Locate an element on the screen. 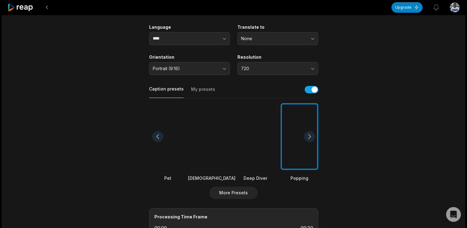 Image resolution: width=467 pixels, height=228 pixels. div: Open Intercom Messenger is located at coordinates (453, 214).